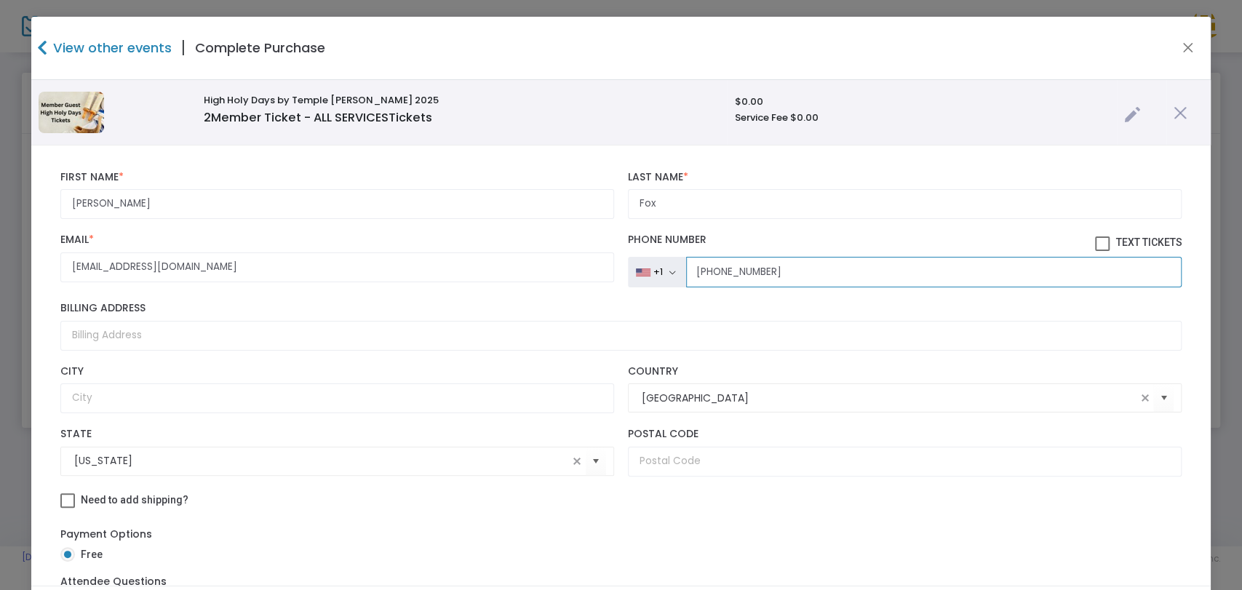  Describe the element at coordinates (933, 272) in the screenshot. I see `input: Phone Number` at that location.